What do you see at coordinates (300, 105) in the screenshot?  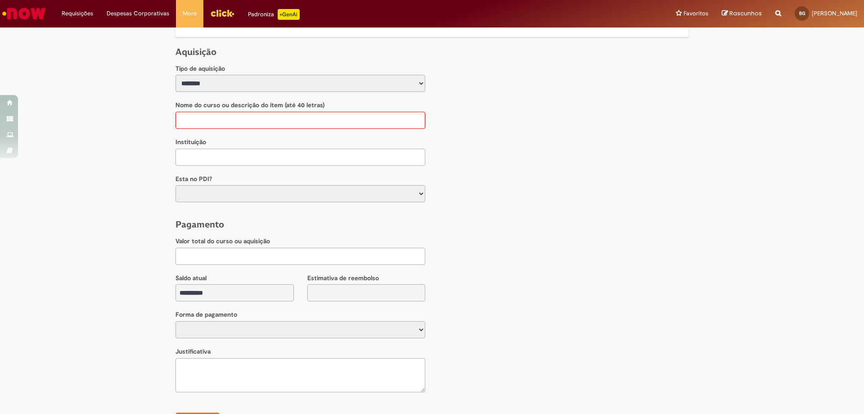 I see `p: Nome do curso ou descrição do item (até 40 letras)` at bounding box center [300, 105].